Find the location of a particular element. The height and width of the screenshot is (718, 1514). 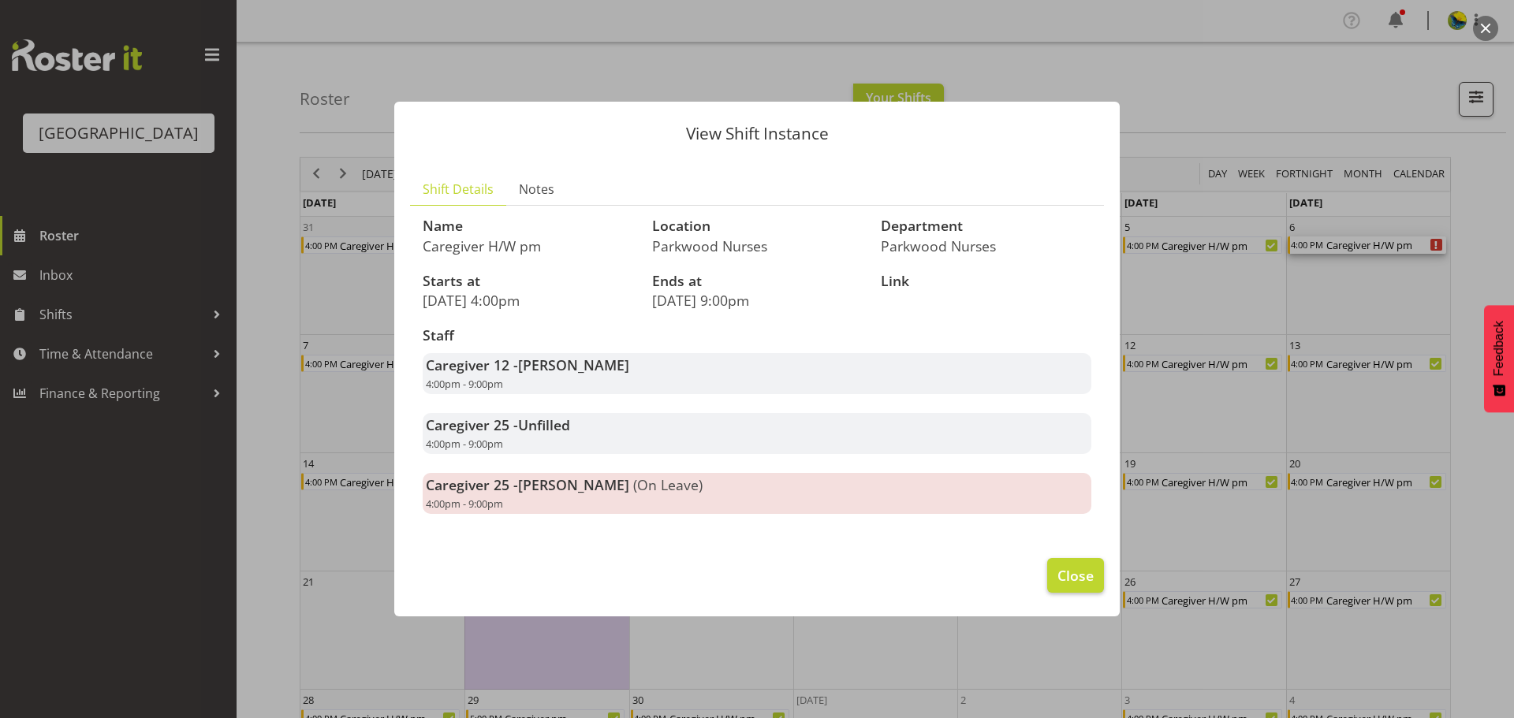

p: View Shift Instance is located at coordinates (757, 133).